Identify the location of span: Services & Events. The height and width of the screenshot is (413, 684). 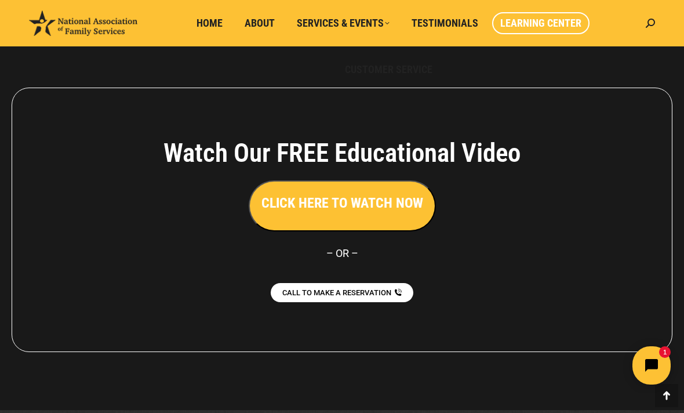
(343, 23).